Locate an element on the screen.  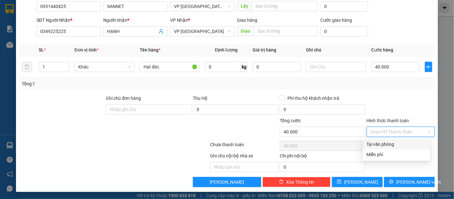
span: kg is located at coordinates (244, 67).